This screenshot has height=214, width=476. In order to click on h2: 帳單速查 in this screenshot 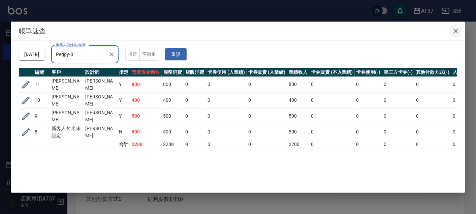, I will do `click(238, 31)`.